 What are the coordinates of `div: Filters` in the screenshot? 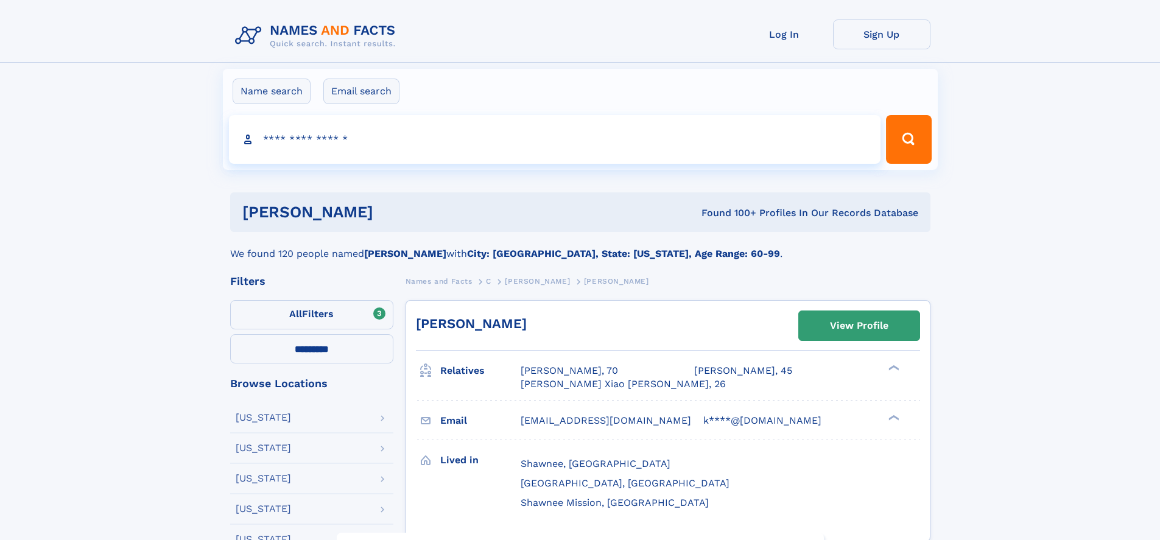 It's located at (312, 281).